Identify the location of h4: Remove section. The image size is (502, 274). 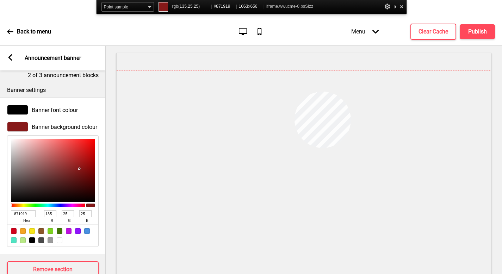
(53, 269).